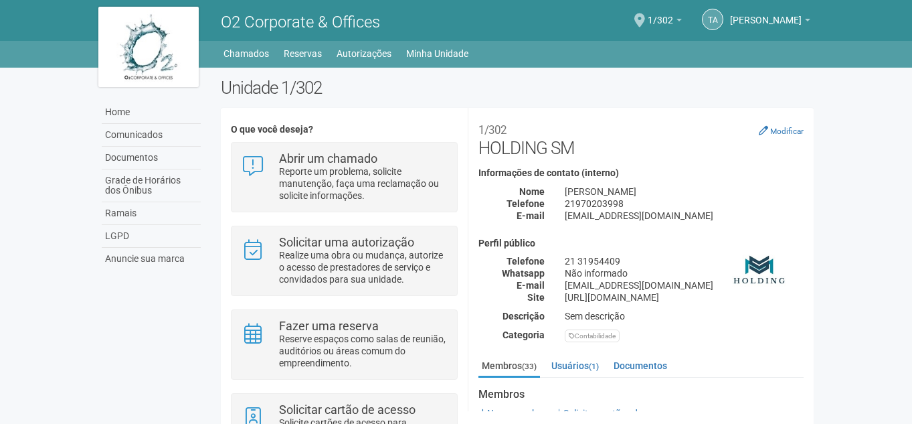 The image size is (912, 424). What do you see at coordinates (761, 272) in the screenshot?
I see `img: business.png` at bounding box center [761, 272].